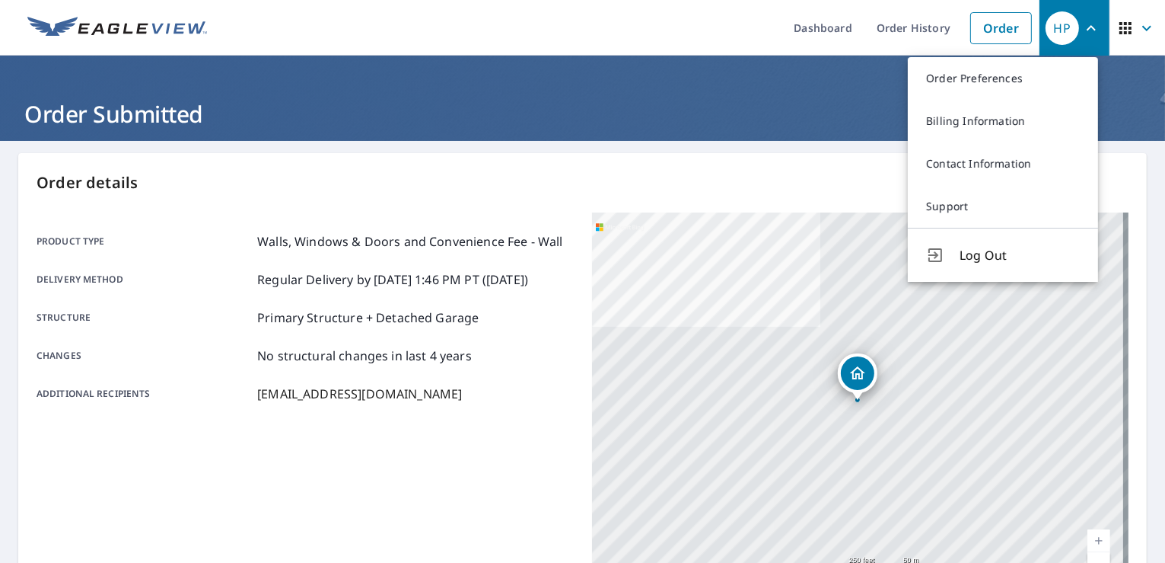  I want to click on p: Order details, so click(582, 183).